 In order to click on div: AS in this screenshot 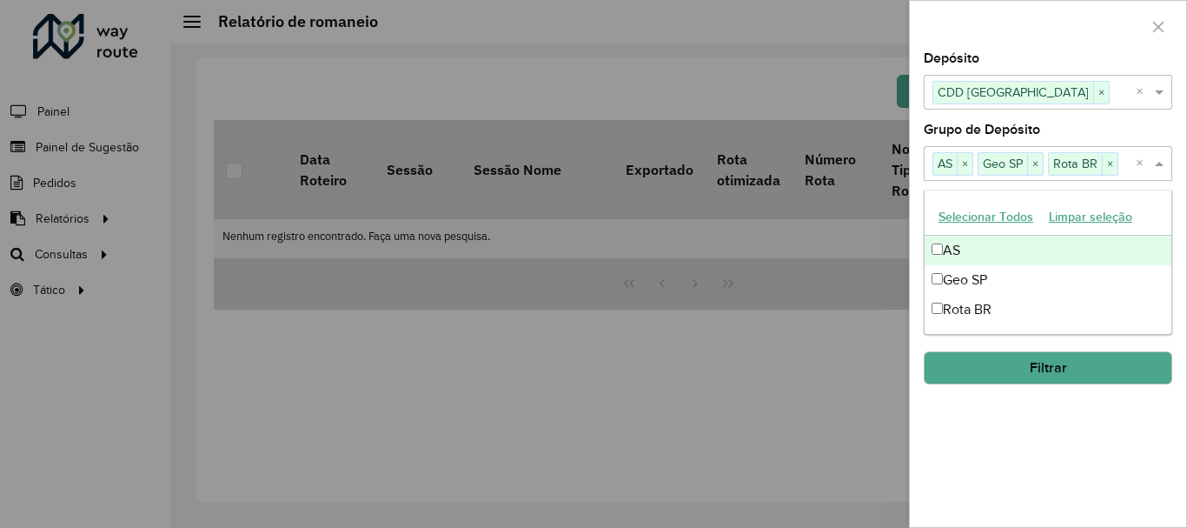, I will do `click(1048, 250)`.